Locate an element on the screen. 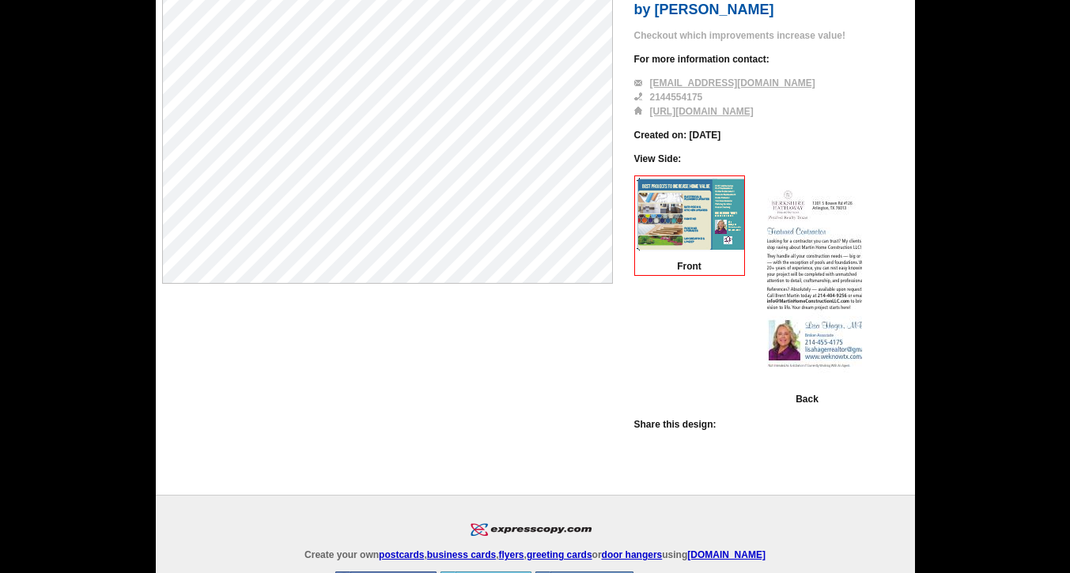 Image resolution: width=1070 pixels, height=573 pixels. span: 2144554175 is located at coordinates (676, 97).